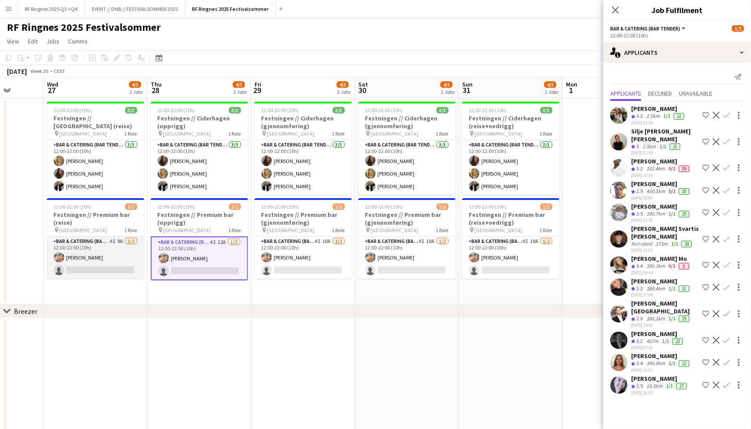  I want to click on div: 400.5km, so click(656, 191).